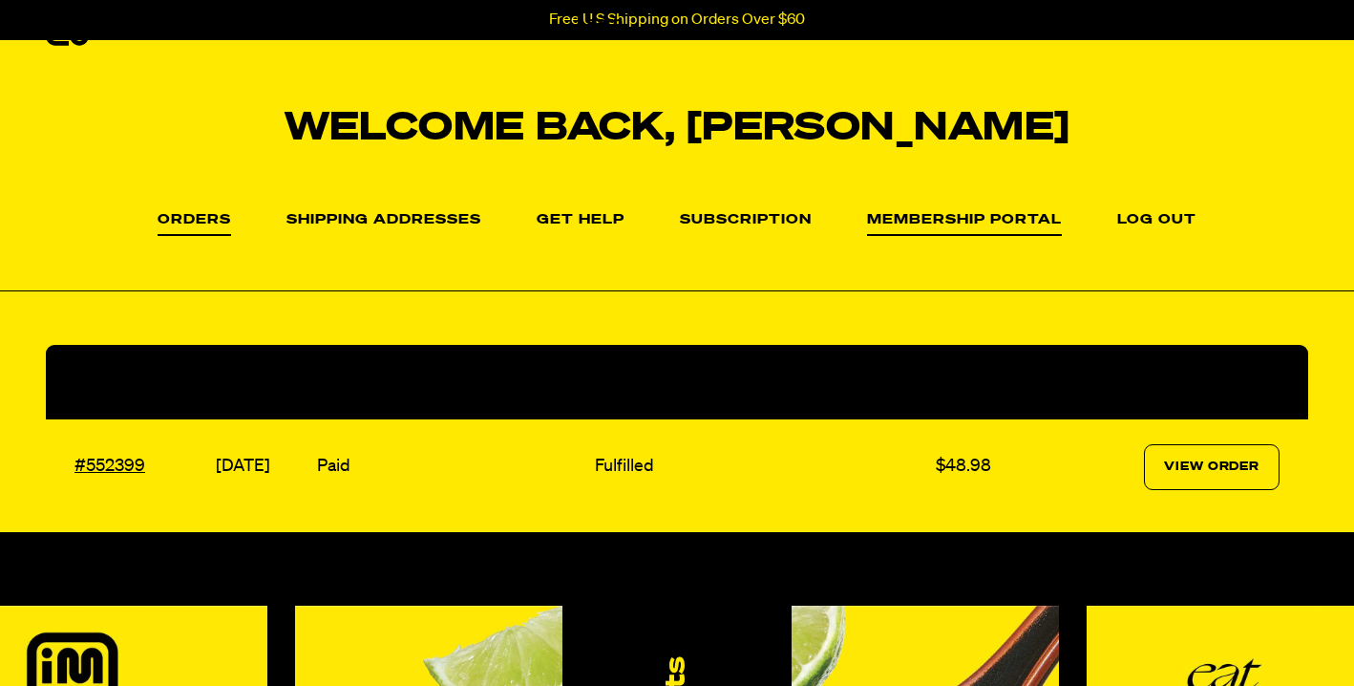 The image size is (1354, 686). What do you see at coordinates (1257, 23) in the screenshot?
I see `a: 0` at bounding box center [1257, 23].